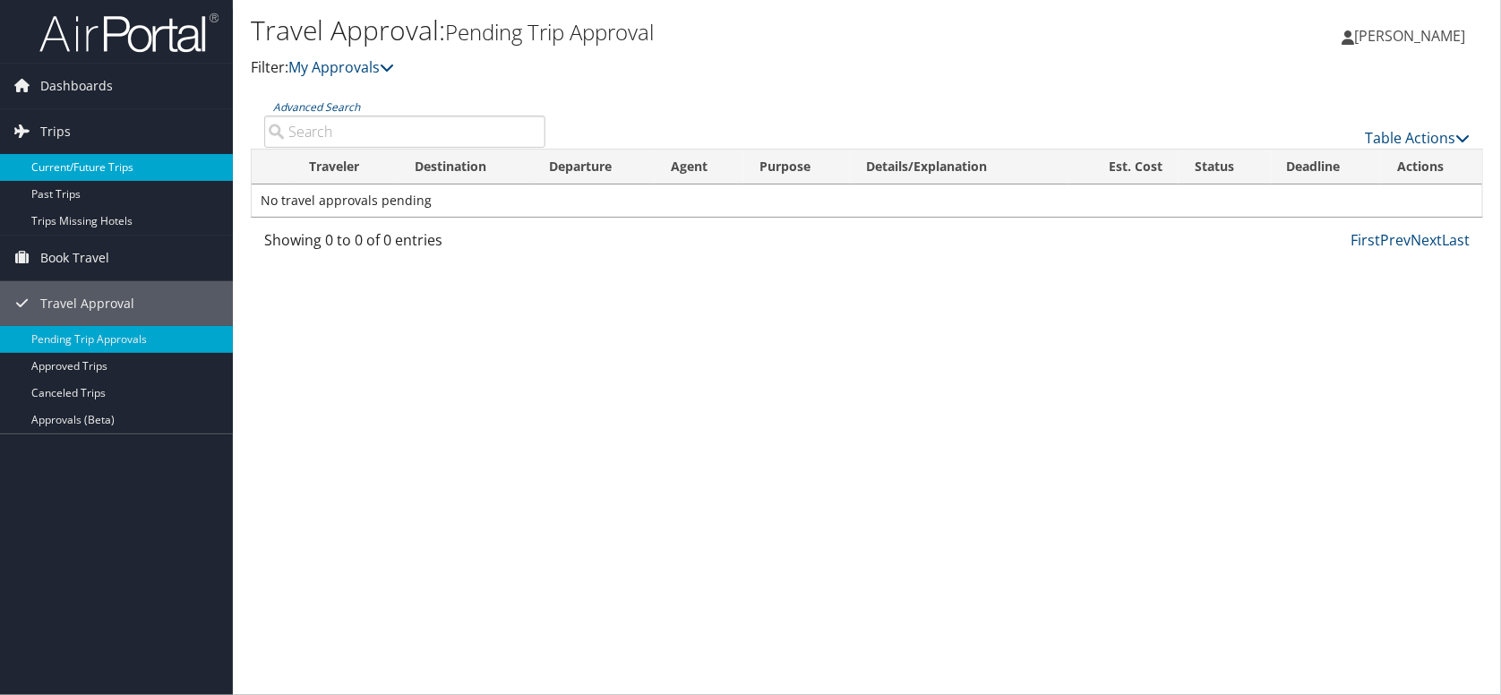 Image resolution: width=1501 pixels, height=695 pixels. What do you see at coordinates (661, 68) in the screenshot?
I see `p: Filter:` at bounding box center [661, 68].